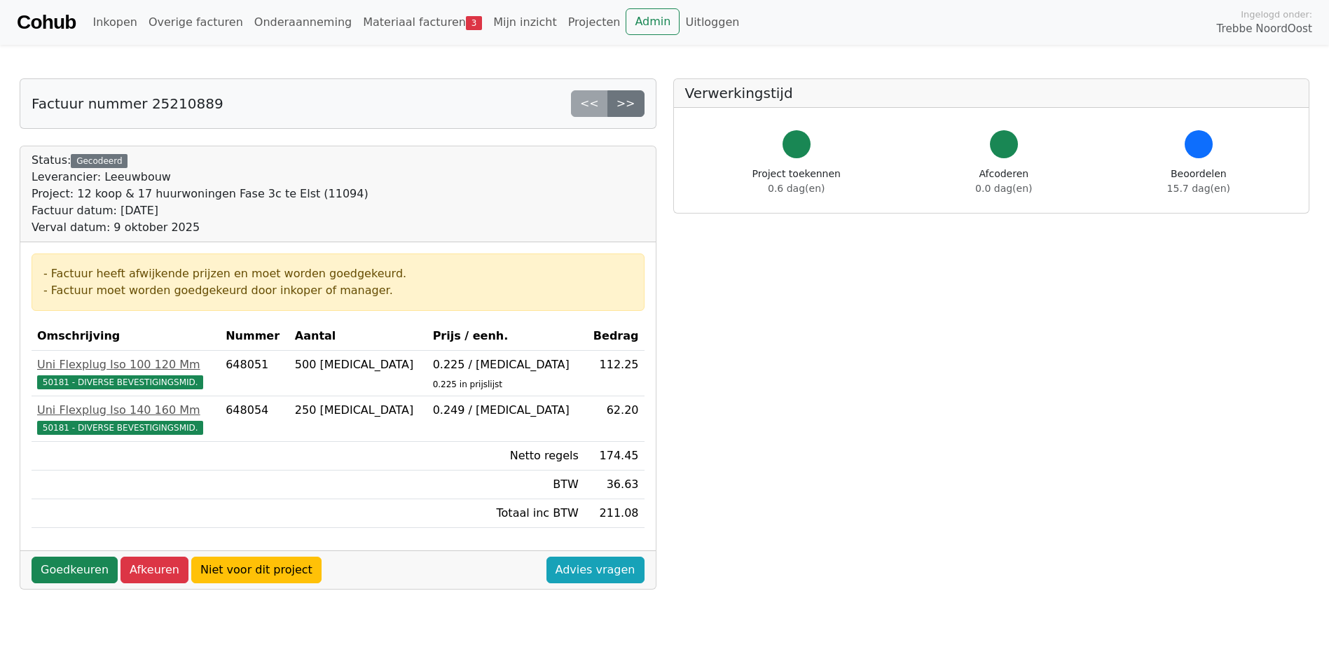  What do you see at coordinates (254, 373) in the screenshot?
I see `td: 648051` at bounding box center [254, 373].